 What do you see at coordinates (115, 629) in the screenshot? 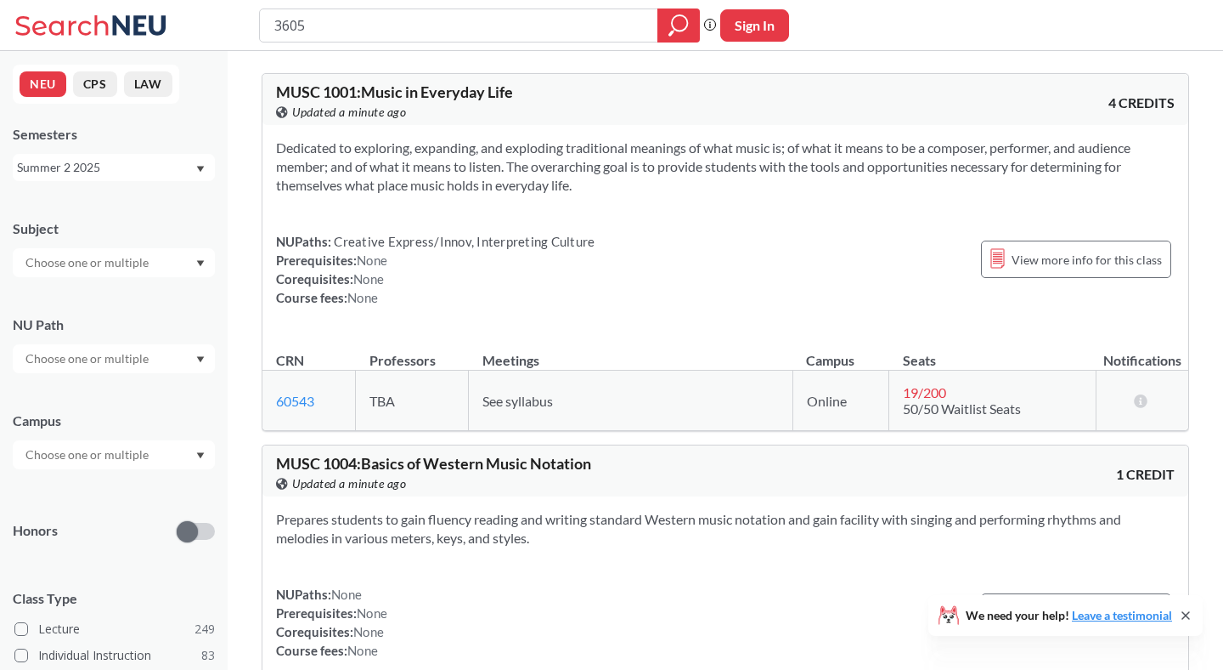
I see `label: Lecture` at bounding box center [115, 629].